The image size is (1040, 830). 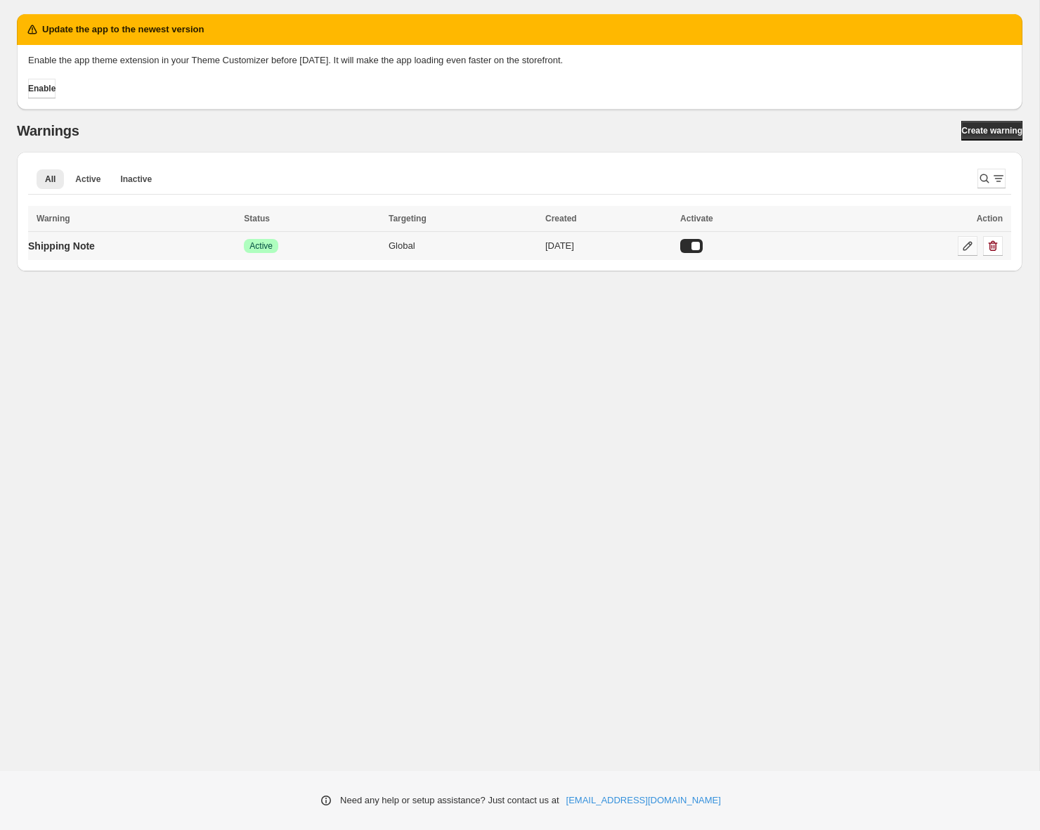 I want to click on span: Targeting, so click(x=408, y=219).